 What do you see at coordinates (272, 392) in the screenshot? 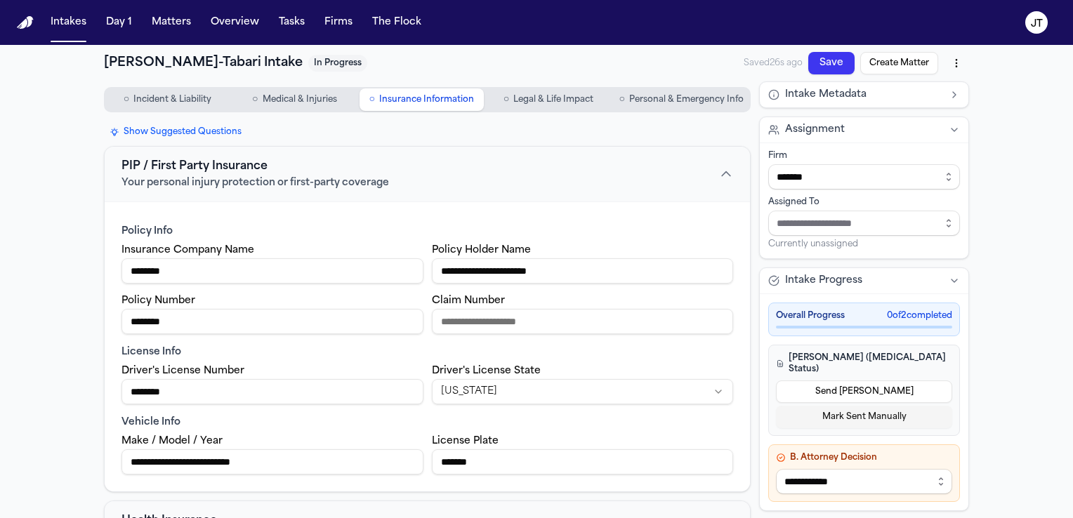
I see `input: Driver's License Number` at bounding box center [272, 392].